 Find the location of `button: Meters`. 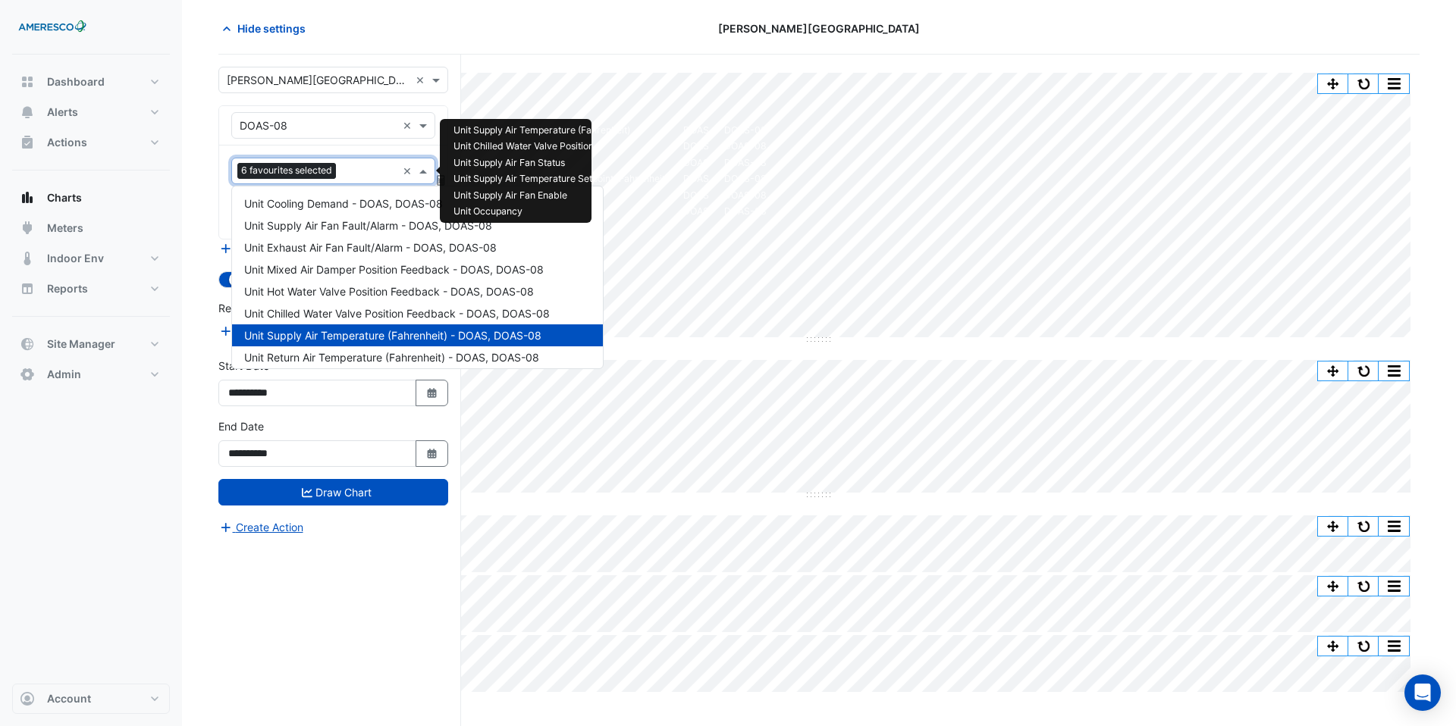

button: Meters is located at coordinates (91, 228).